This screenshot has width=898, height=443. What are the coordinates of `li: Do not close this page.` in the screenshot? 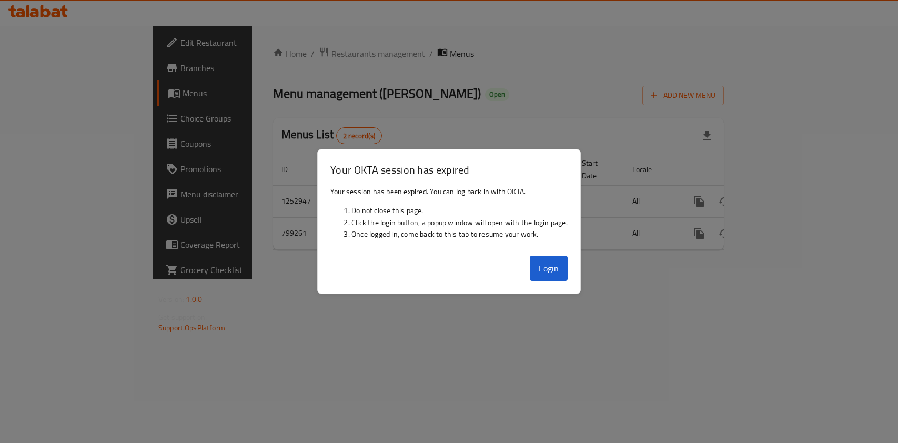 It's located at (459, 210).